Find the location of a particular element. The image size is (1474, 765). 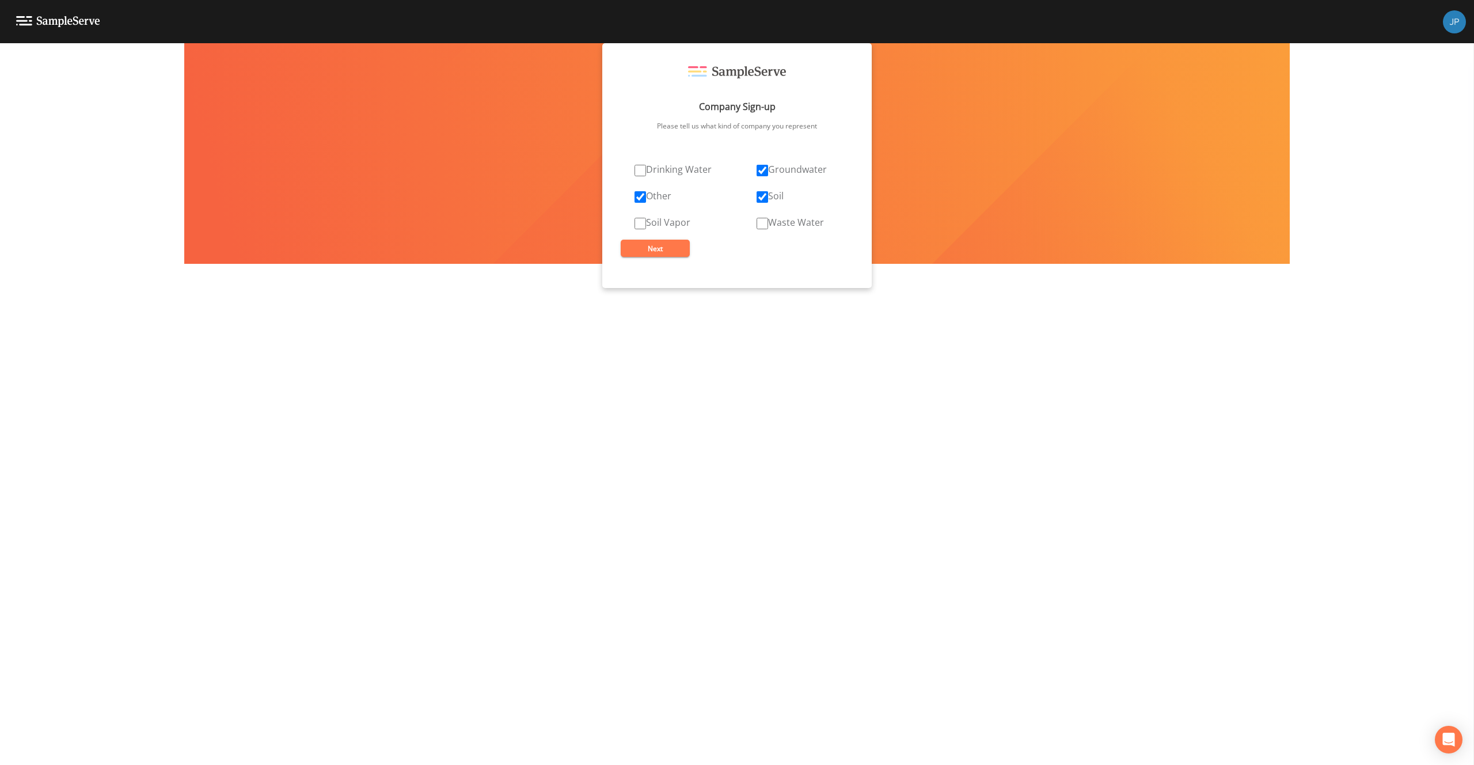

div: Open Intercom Messenger is located at coordinates (1449, 740).